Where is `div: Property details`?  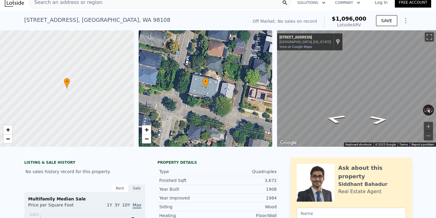 div: Property details is located at coordinates (218, 162).